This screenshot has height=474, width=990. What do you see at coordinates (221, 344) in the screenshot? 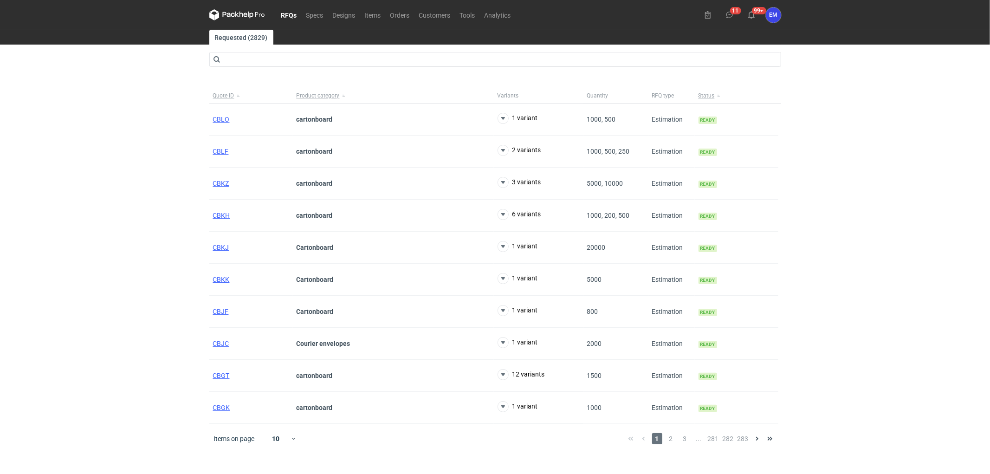
I see `span: CBJC` at bounding box center [221, 344].